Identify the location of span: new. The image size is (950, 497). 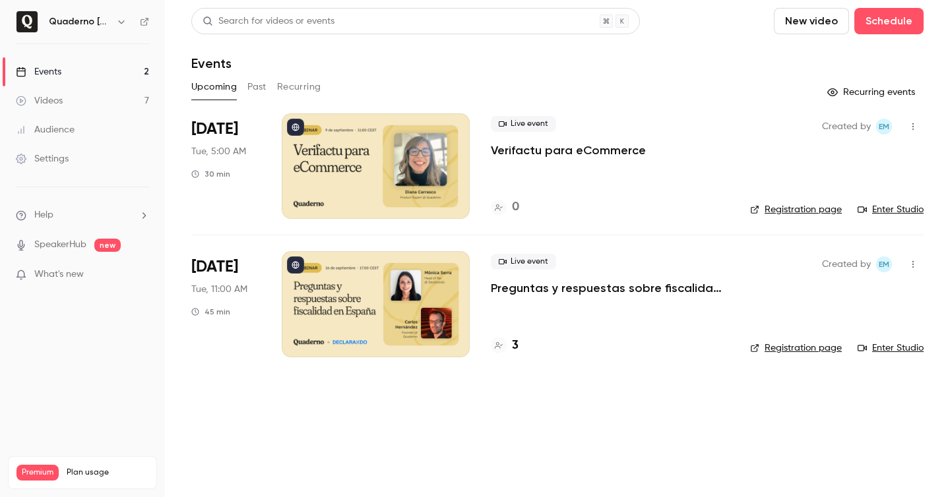
(107, 245).